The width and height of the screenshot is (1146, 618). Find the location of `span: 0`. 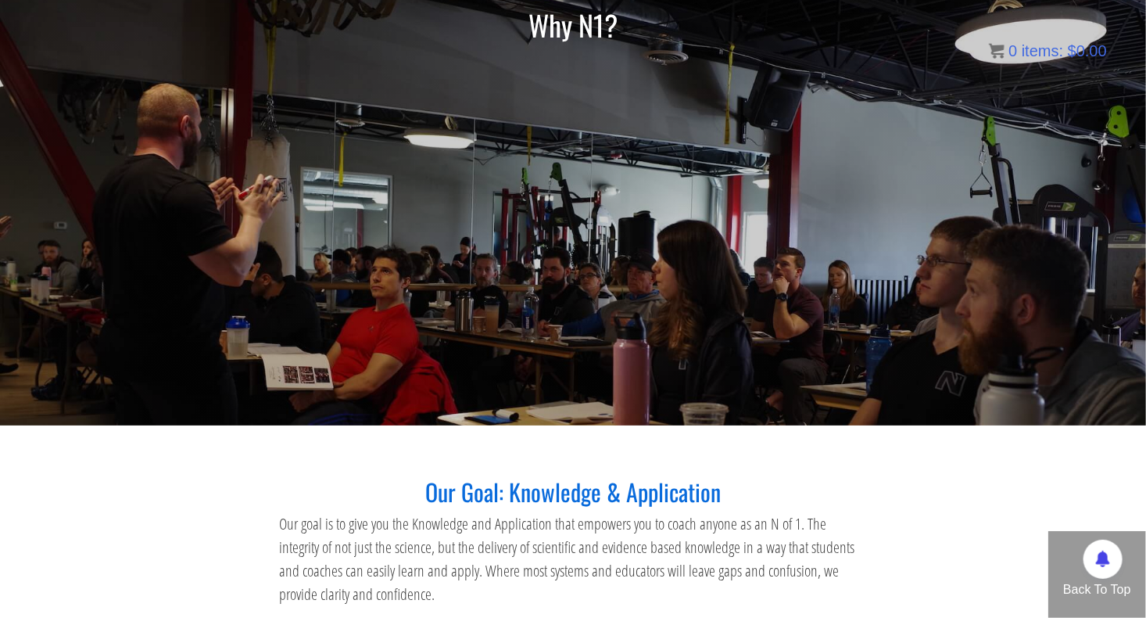

span: 0 is located at coordinates (1013, 51).